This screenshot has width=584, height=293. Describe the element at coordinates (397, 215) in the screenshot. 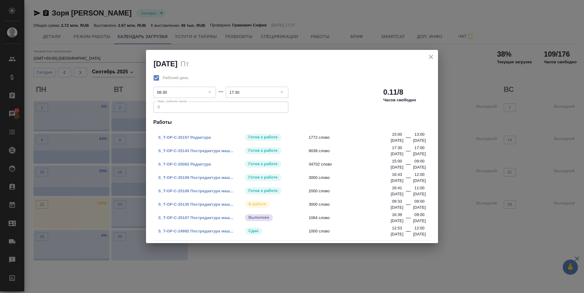

I see `p: 16:39` at that location.